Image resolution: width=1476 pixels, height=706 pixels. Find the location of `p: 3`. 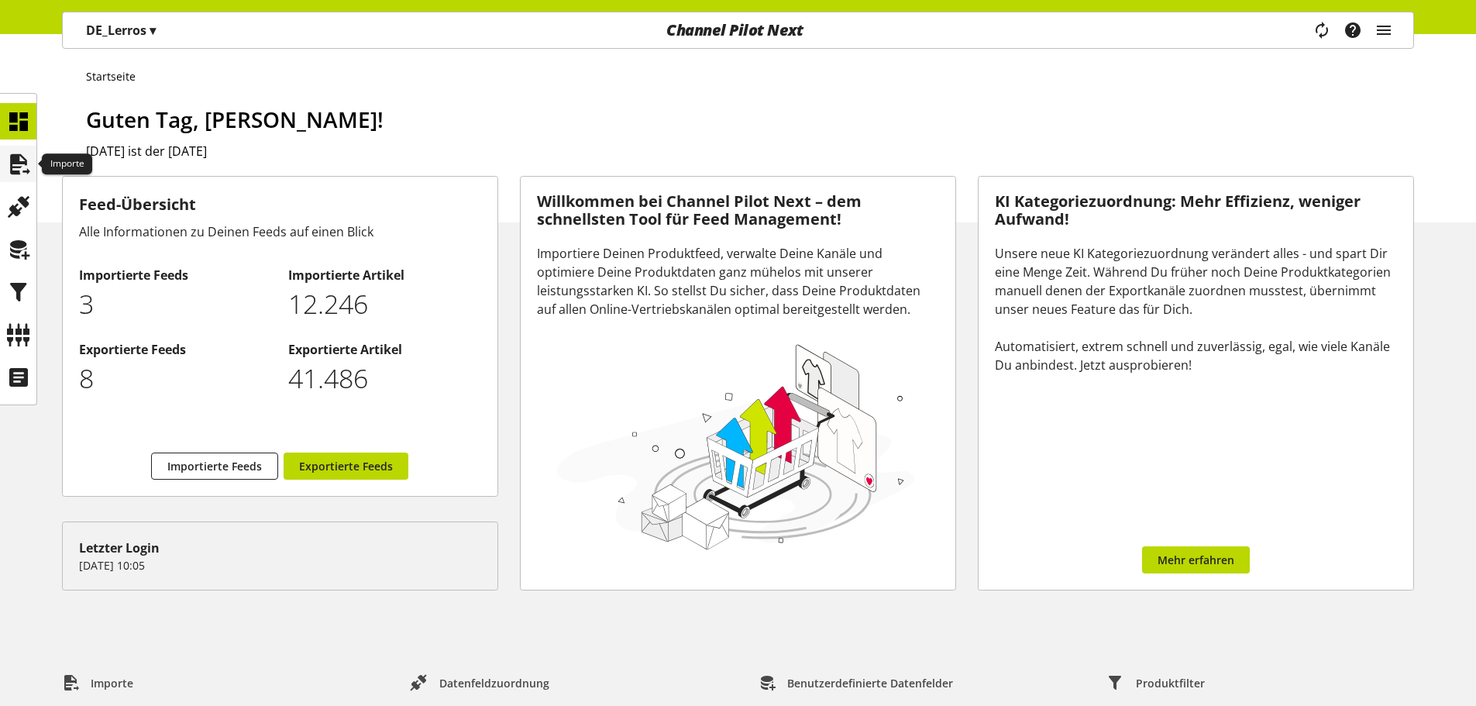

p: 3 is located at coordinates (175, 304).